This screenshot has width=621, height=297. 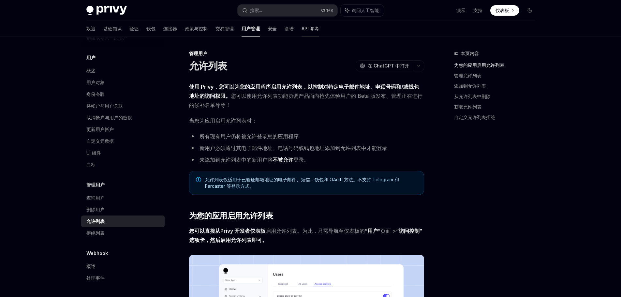 I want to click on a: 基础知识, so click(x=113, y=29).